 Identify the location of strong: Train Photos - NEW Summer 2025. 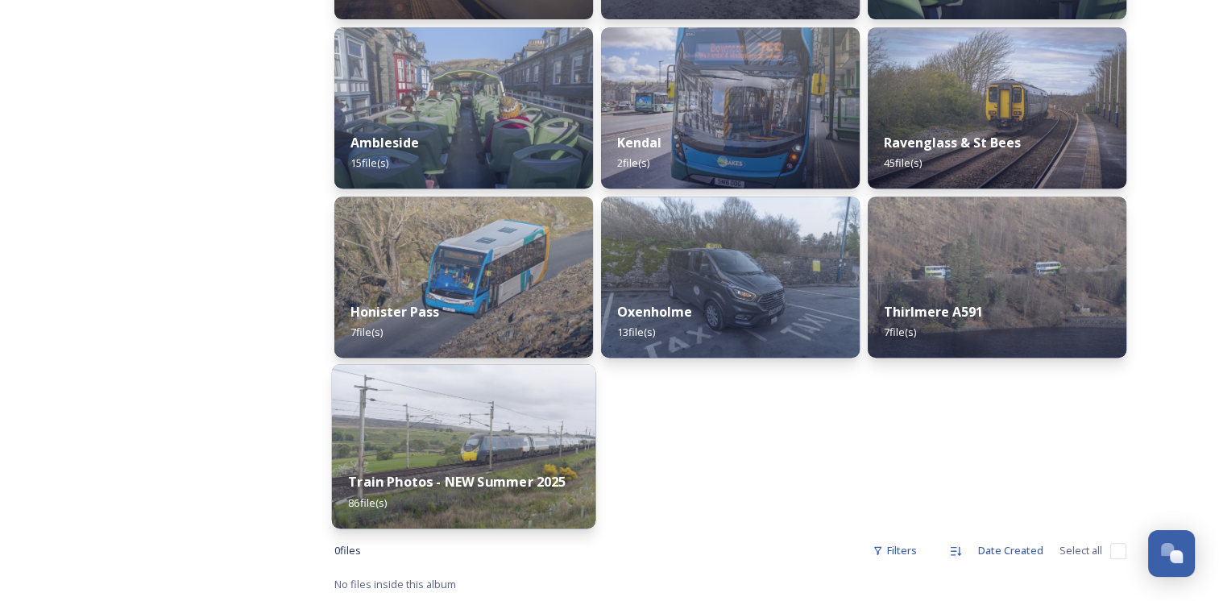
(457, 482).